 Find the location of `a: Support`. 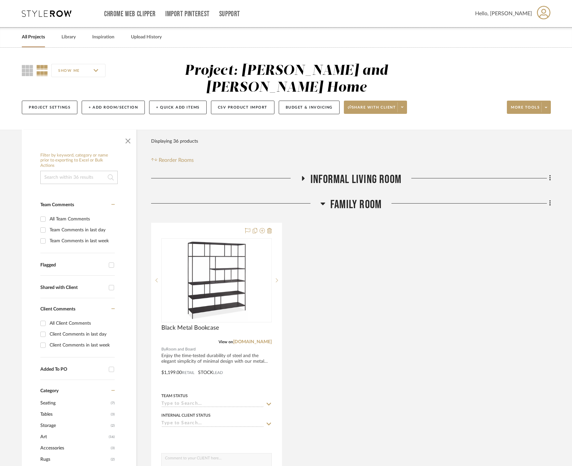

a: Support is located at coordinates (230, 14).